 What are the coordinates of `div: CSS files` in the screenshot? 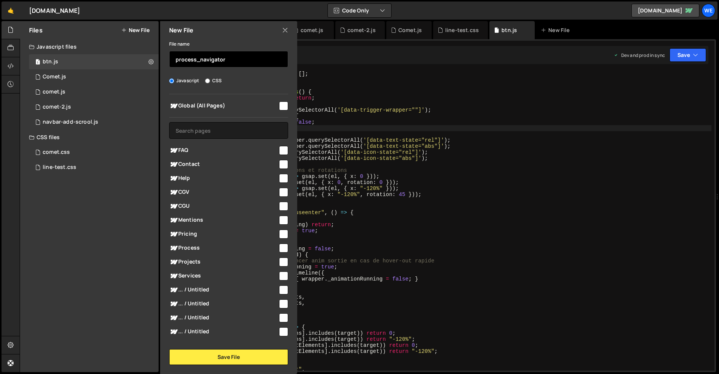 It's located at (89, 137).